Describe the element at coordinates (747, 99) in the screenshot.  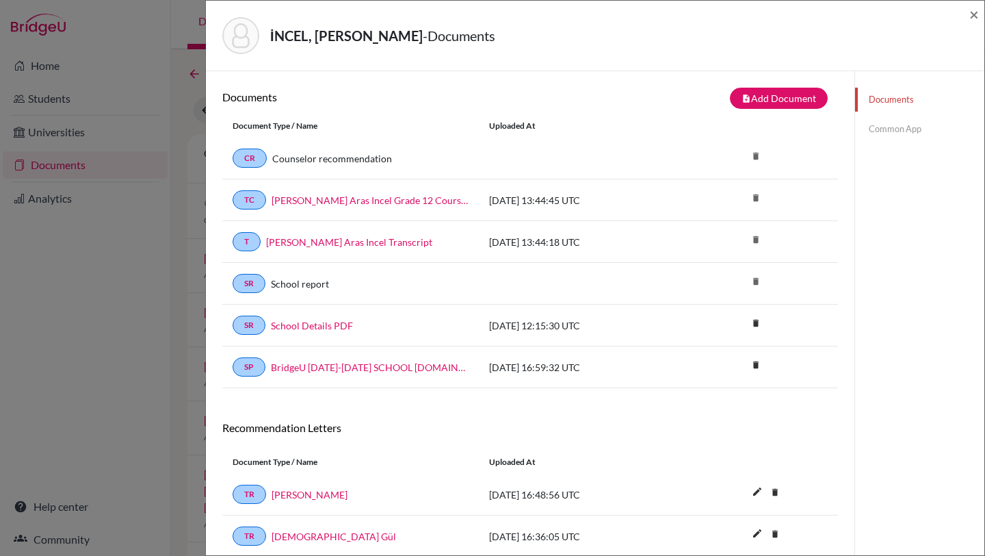
I see `i: note_add` at that location.